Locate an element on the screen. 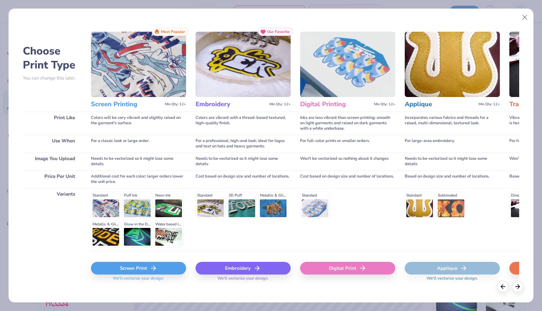 Image resolution: width=542 pixels, height=311 pixels. img: Applique is located at coordinates (452, 64).